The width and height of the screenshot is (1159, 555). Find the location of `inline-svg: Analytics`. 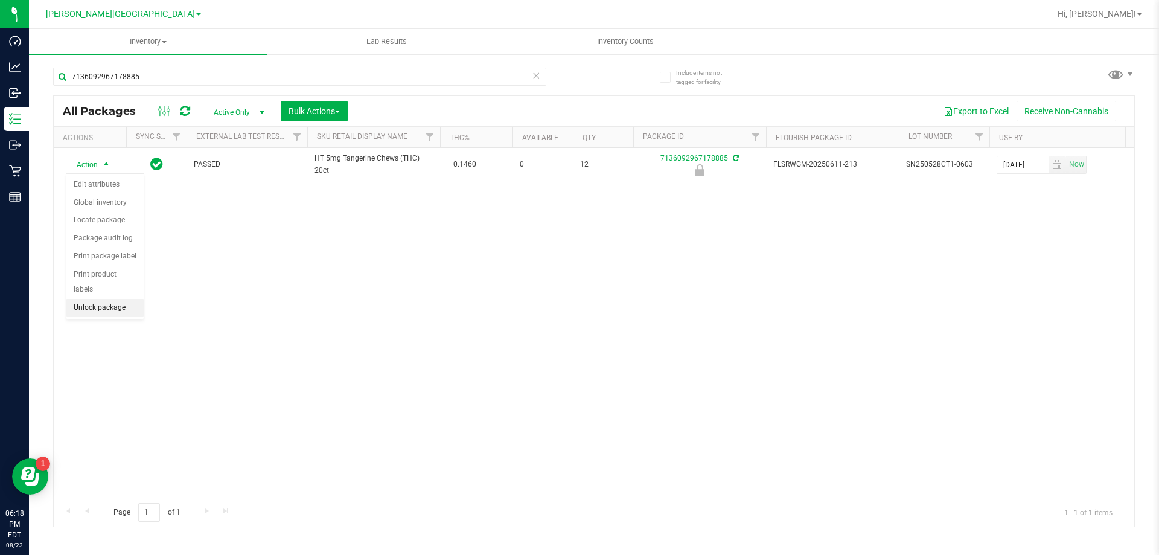

inline-svg: Analytics is located at coordinates (15, 67).